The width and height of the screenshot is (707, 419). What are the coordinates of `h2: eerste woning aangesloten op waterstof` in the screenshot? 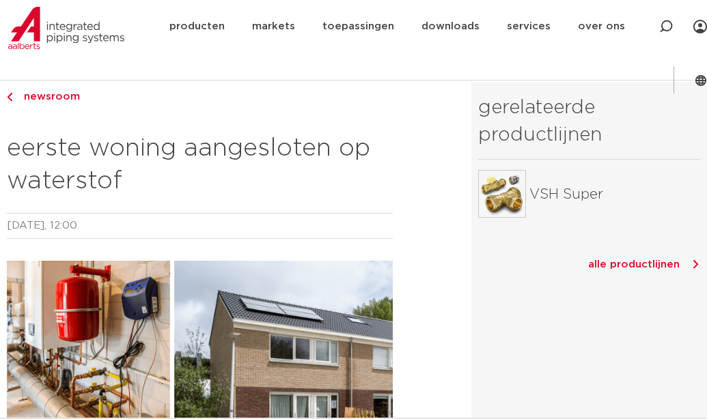 It's located at (199, 165).